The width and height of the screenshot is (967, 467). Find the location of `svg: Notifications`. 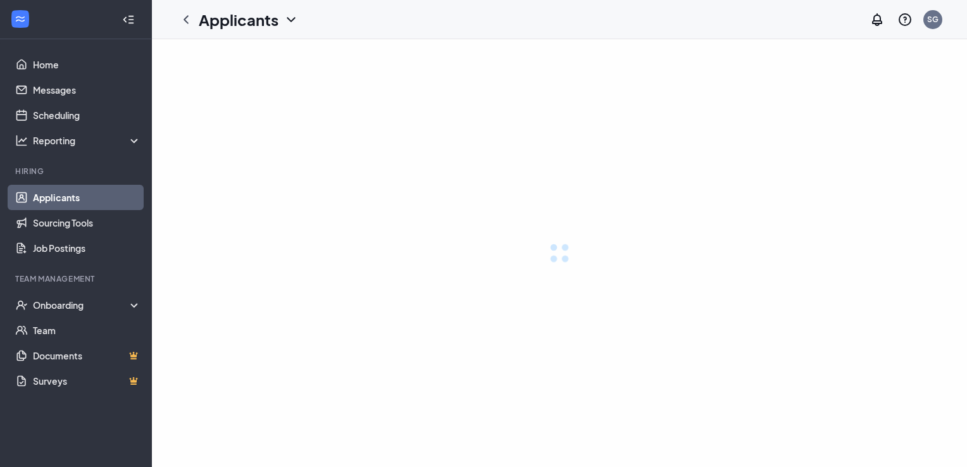

svg: Notifications is located at coordinates (877, 20).